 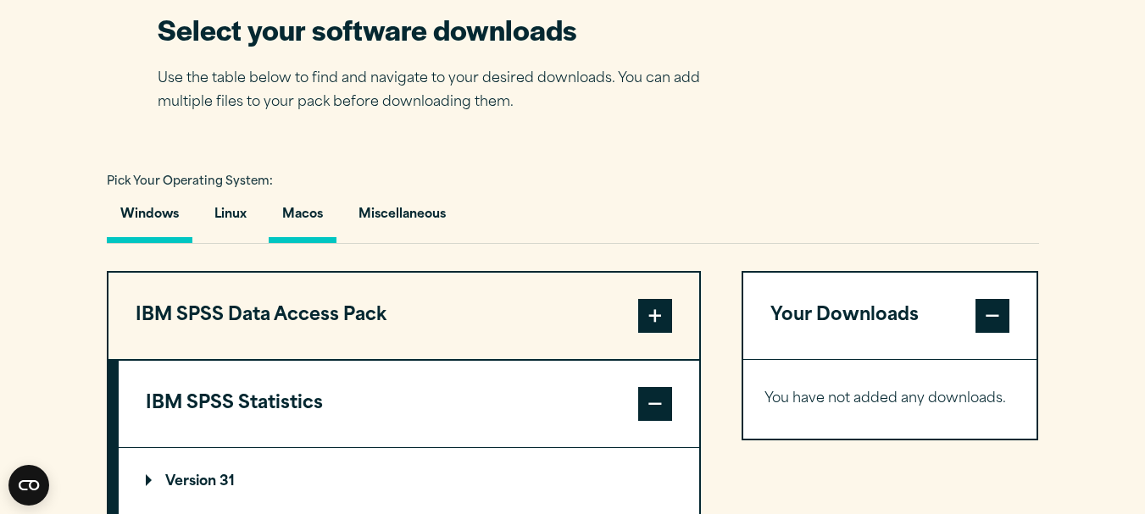 What do you see at coordinates (408, 404) in the screenshot?
I see `button: IBM SPSS Statistics` at bounding box center [408, 404].